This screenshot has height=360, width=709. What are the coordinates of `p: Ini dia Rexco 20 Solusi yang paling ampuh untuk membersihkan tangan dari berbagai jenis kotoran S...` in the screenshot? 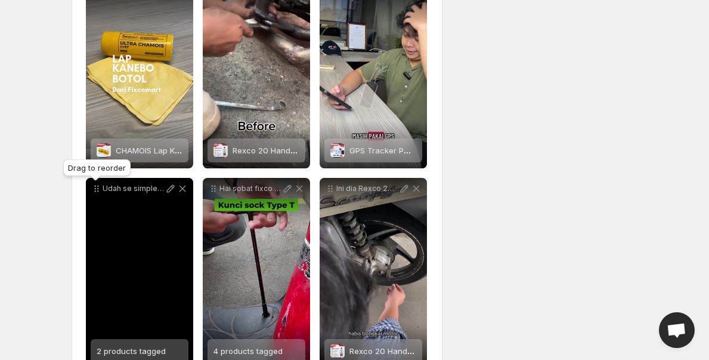 It's located at (367, 189).